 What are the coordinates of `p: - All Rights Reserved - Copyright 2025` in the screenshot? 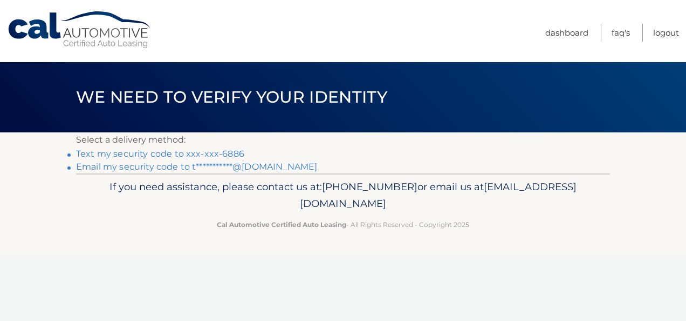 It's located at (343, 224).